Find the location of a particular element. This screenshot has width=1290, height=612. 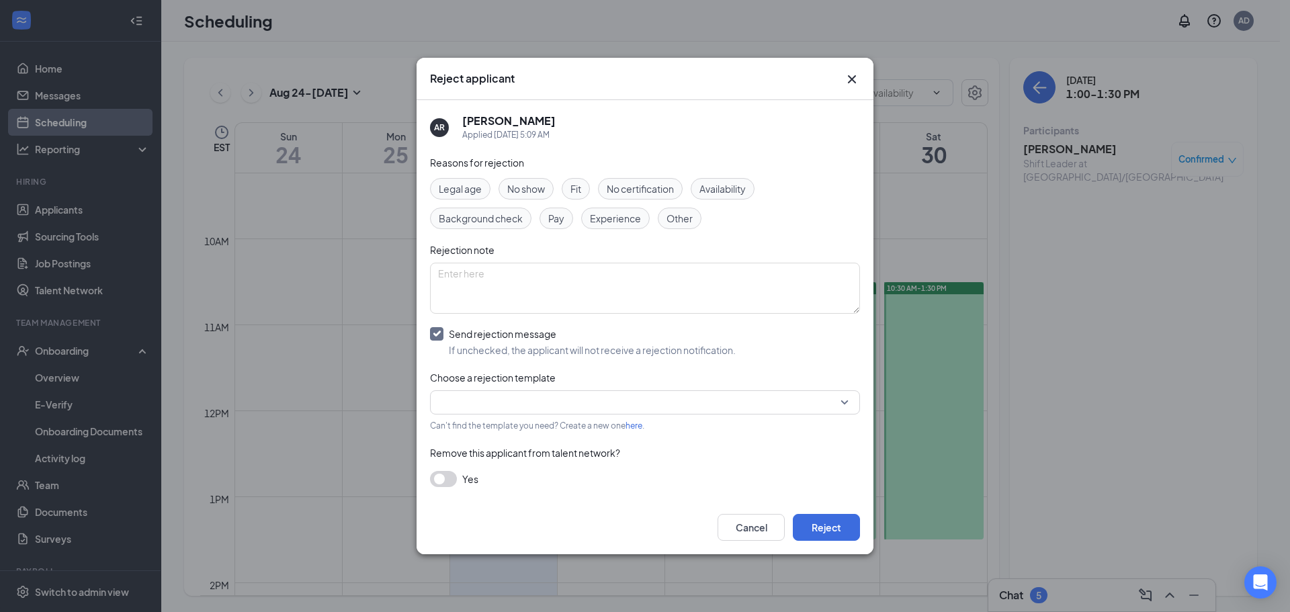

h3: Reject applicant is located at coordinates (472, 79).